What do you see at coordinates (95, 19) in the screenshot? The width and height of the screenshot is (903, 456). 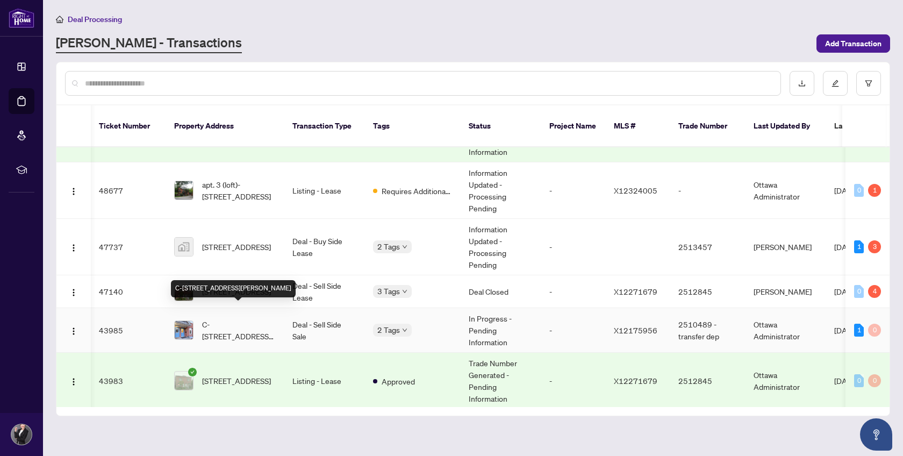 I see `span: Deal Processing` at bounding box center [95, 19].